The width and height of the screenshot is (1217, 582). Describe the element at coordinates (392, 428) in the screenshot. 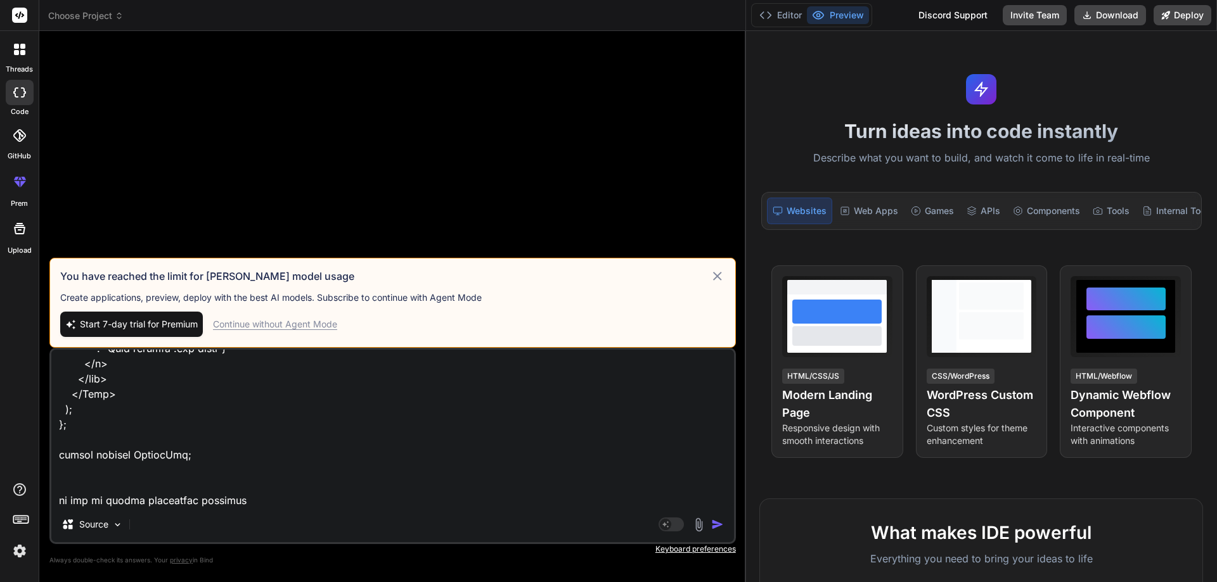

I see `textarea: loremi Dolor, { sitAmetc, adiPis } elit "seddo"; eiusmo { Temp } inci "utlab-etdolorem"; aliqua e...` at that location.